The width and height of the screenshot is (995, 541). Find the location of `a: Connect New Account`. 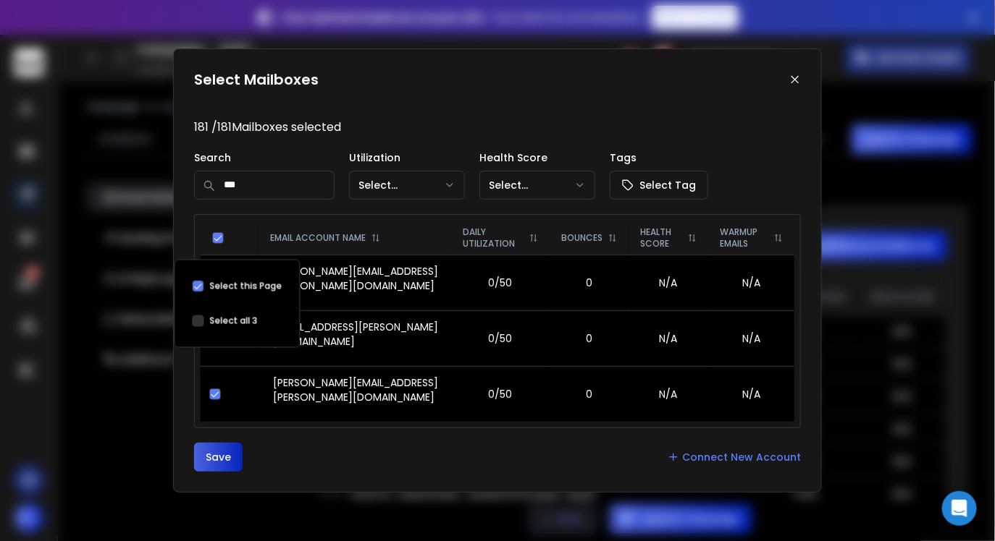

a: Connect New Account is located at coordinates (734, 458).